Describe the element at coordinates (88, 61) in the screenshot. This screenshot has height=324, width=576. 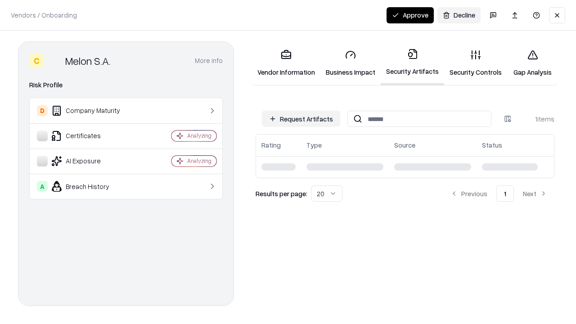
I see `div: Melon S.A.` at that location.